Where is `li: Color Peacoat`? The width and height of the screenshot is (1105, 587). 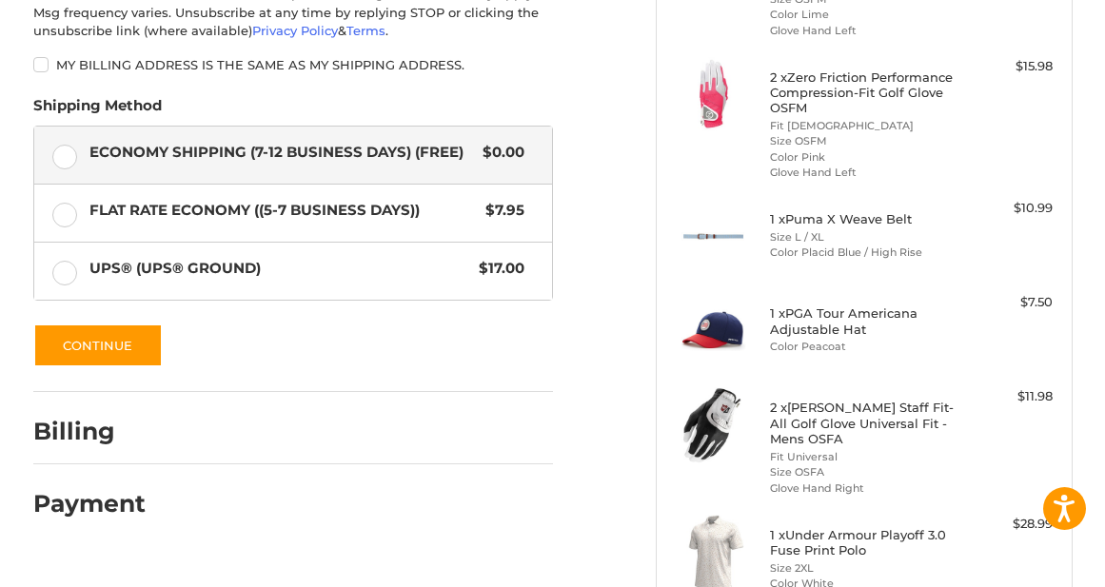 li: Color Peacoat is located at coordinates (861, 346).